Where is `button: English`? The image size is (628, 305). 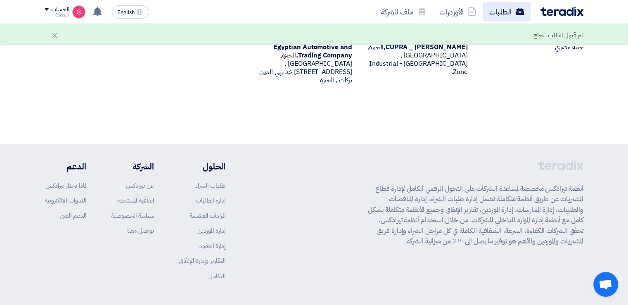 button: English is located at coordinates (130, 12).